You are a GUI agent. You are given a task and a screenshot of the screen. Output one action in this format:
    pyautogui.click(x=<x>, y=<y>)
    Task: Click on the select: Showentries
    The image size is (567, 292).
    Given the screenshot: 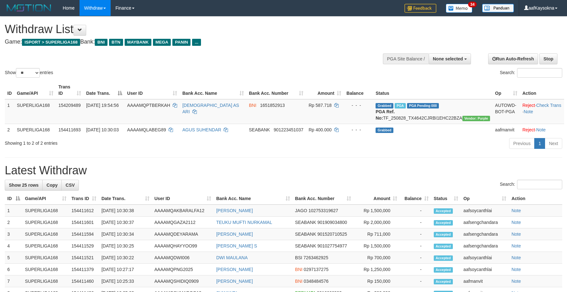 What is the action you would take?
    pyautogui.click(x=28, y=73)
    